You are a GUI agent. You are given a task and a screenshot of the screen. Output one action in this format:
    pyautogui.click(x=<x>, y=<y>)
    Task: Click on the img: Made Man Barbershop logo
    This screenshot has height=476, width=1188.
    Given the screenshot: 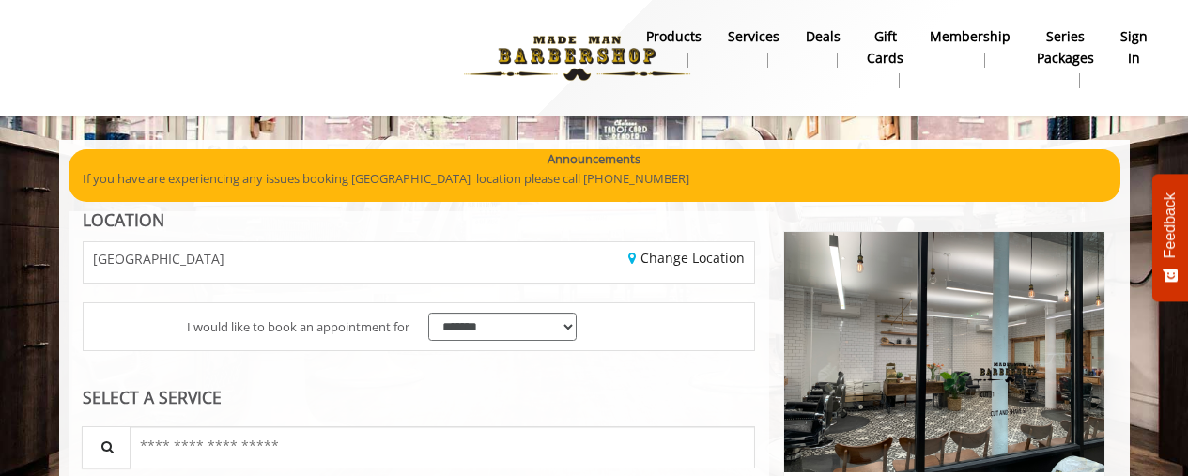 What is the action you would take?
    pyautogui.click(x=576, y=58)
    